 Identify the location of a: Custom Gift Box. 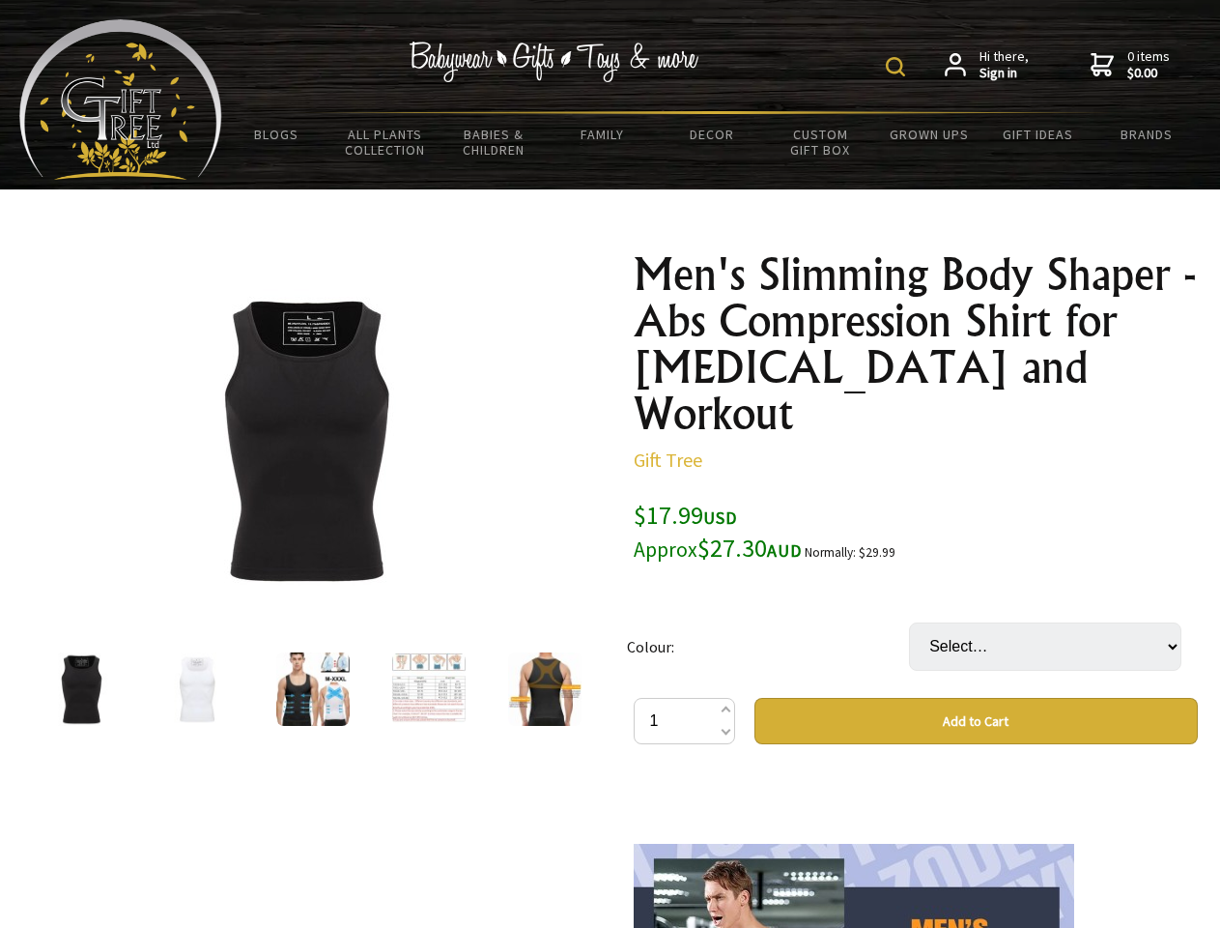
(820, 142).